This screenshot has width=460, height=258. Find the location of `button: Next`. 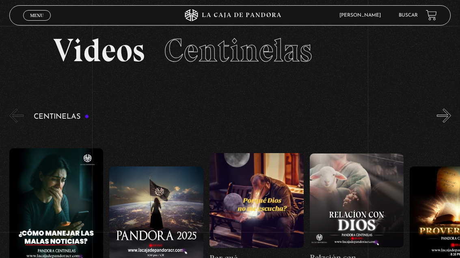

button: Next is located at coordinates (443, 116).